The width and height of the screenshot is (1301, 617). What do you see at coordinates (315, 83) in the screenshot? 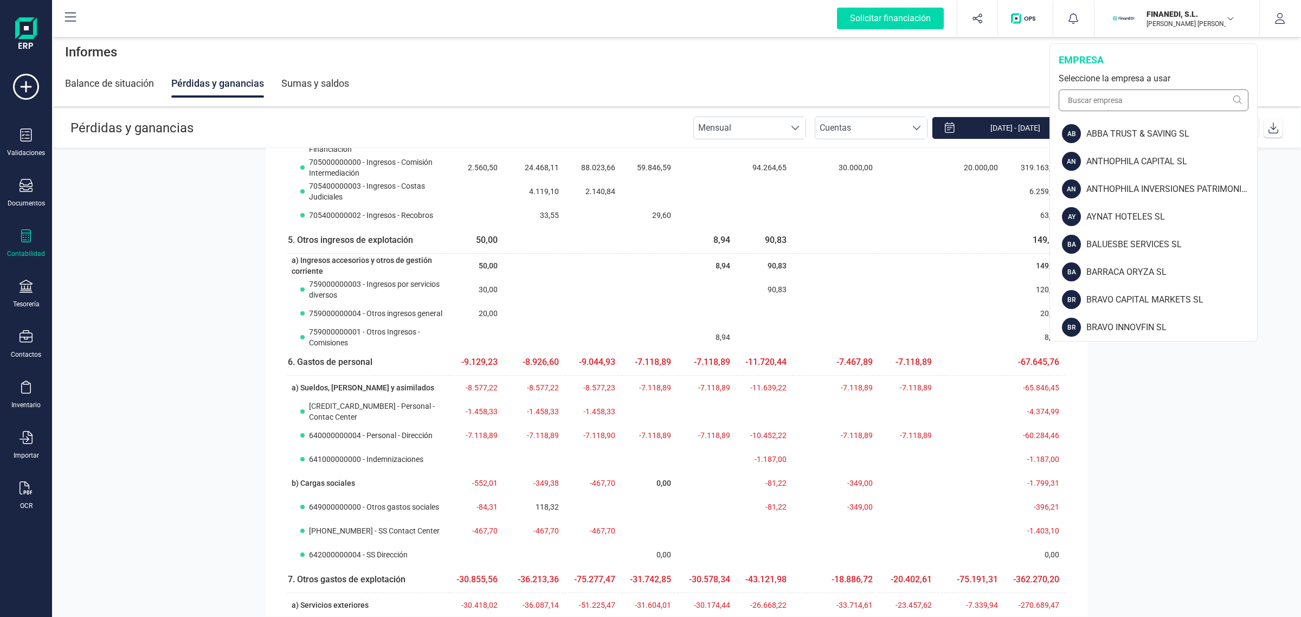
I see `div: Sumas y saldos` at bounding box center [315, 83].